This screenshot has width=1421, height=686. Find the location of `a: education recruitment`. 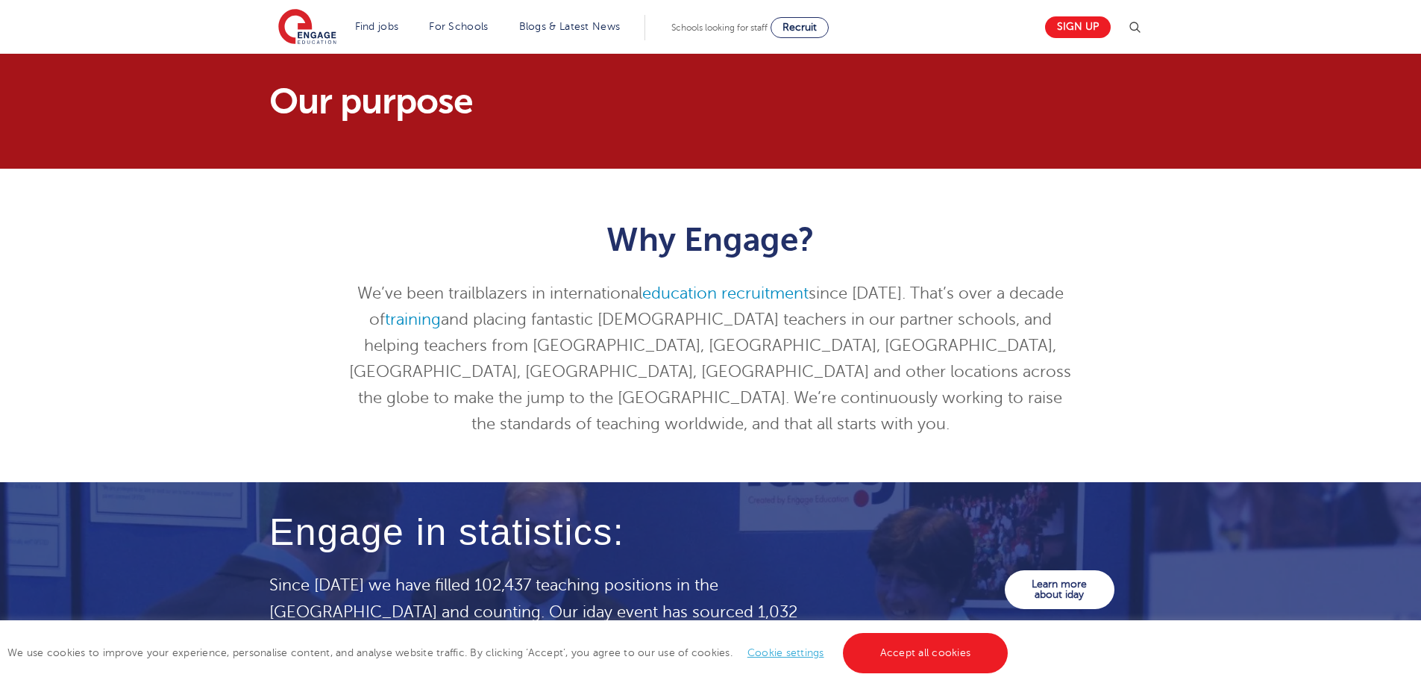

a: education recruitment is located at coordinates (725, 293).